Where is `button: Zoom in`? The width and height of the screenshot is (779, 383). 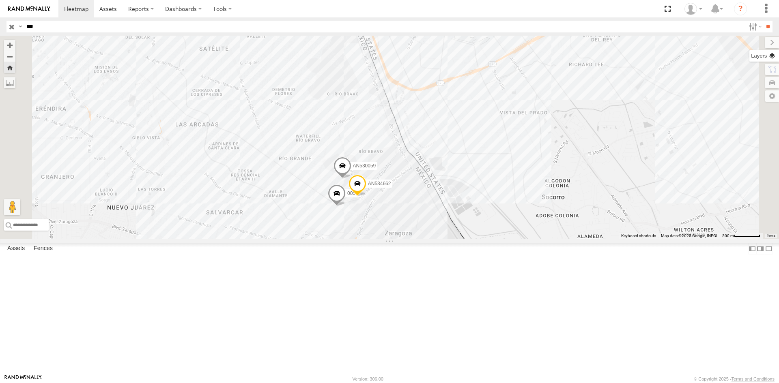
button: Zoom in is located at coordinates (10, 45).